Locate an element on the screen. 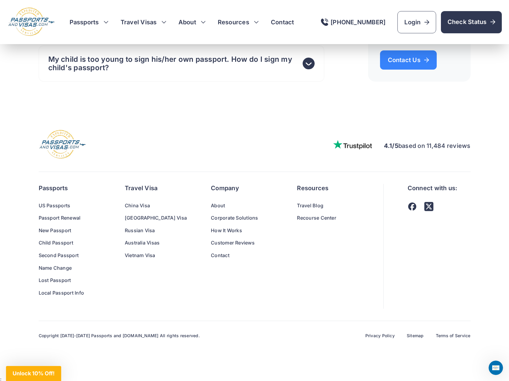 The image size is (509, 381). h5: Company is located at coordinates (242, 188).